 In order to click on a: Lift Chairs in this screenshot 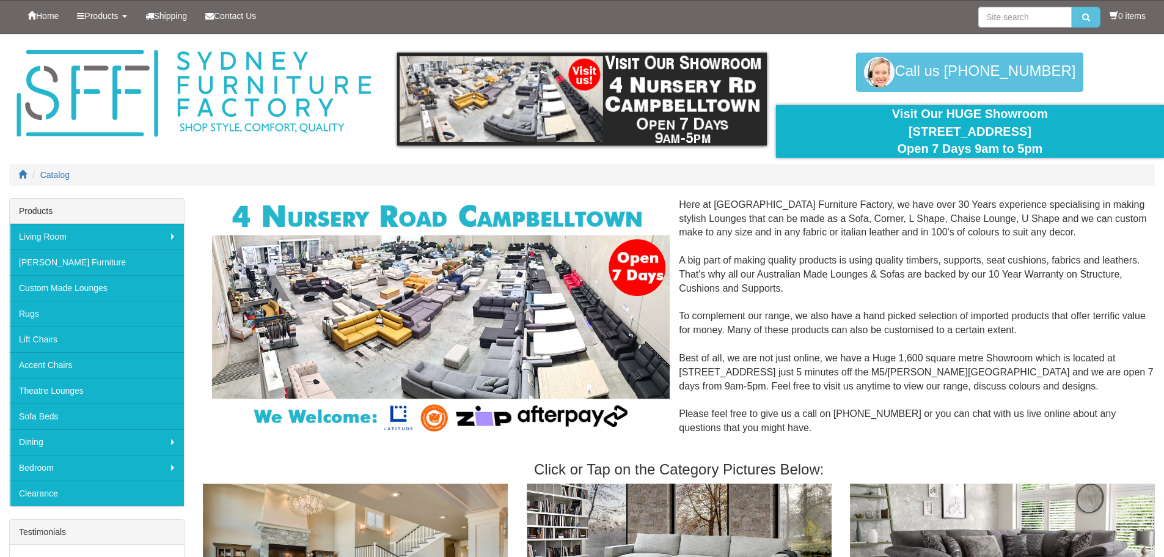, I will do `click(97, 339)`.